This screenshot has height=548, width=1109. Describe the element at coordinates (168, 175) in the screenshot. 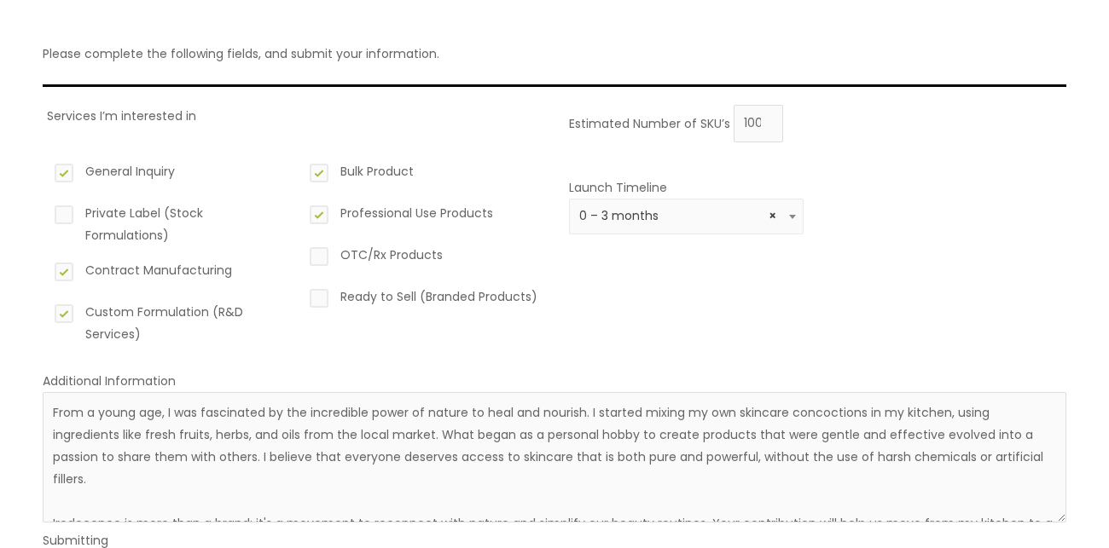

I see `label: General Inquiry` at that location.